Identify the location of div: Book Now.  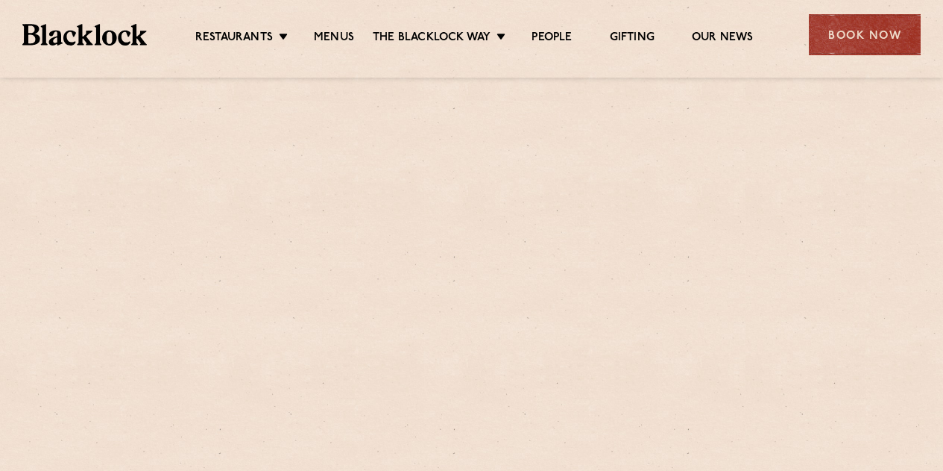
(865, 34).